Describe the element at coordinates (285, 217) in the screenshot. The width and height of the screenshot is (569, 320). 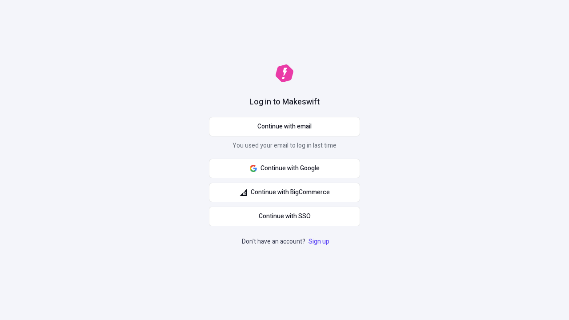
I see `a: Continue with SSO` at that location.